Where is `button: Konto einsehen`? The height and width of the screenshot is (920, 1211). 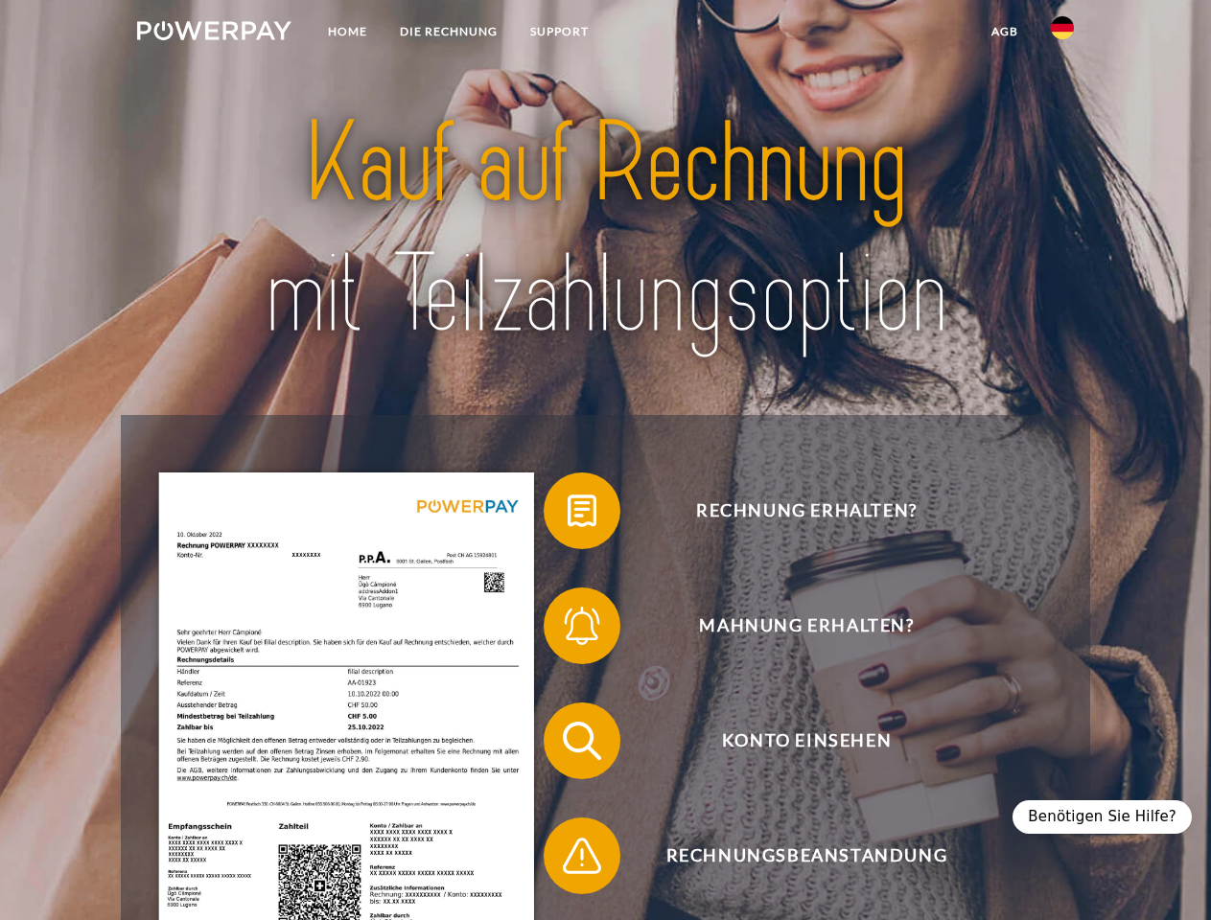 button: Konto einsehen is located at coordinates (793, 741).